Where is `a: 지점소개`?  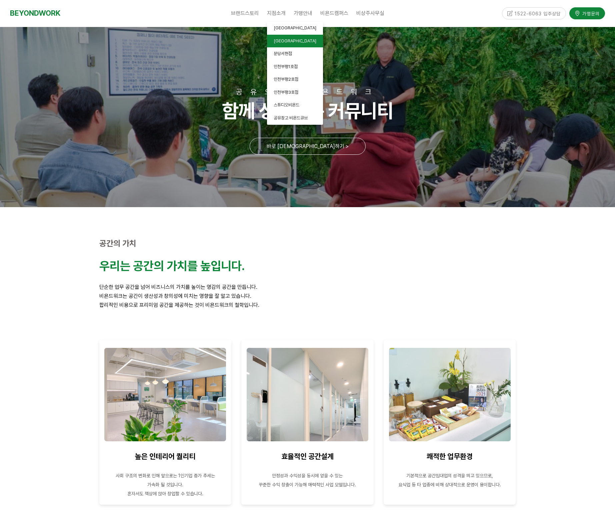
a: 지점소개 is located at coordinates (276, 13).